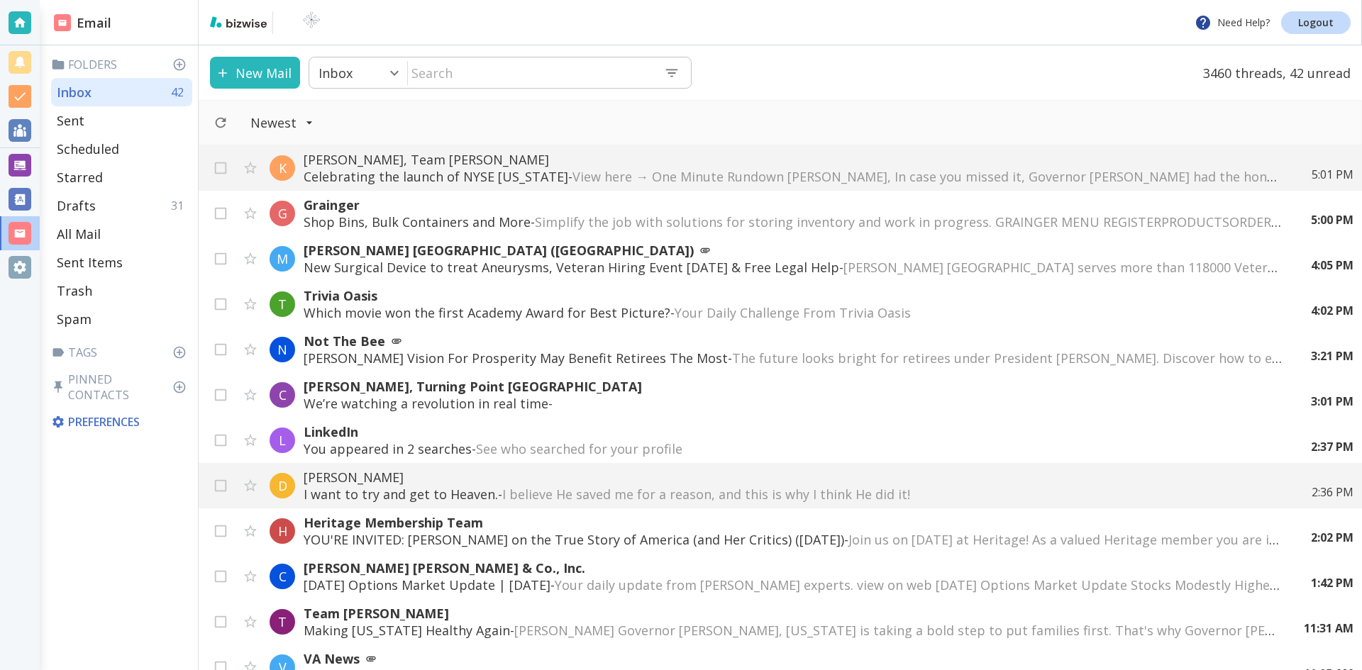 The width and height of the screenshot is (1362, 670). I want to click on p: VA News, so click(790, 659).